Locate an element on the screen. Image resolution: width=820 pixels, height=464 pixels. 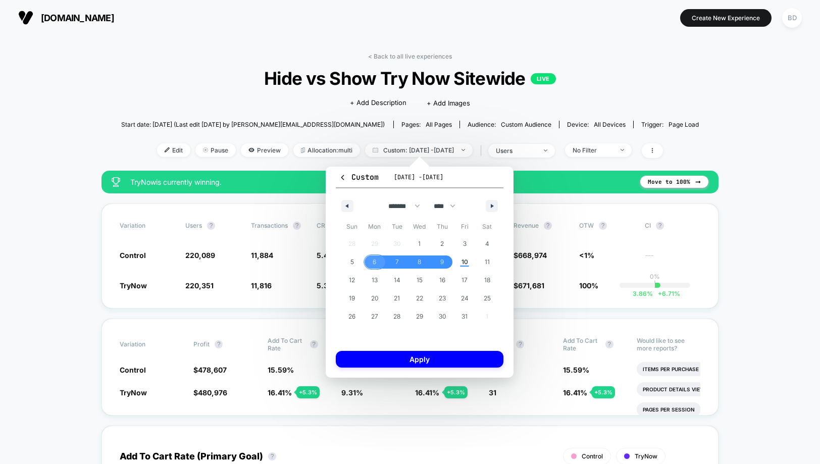
span: Control is located at coordinates (592, 456).